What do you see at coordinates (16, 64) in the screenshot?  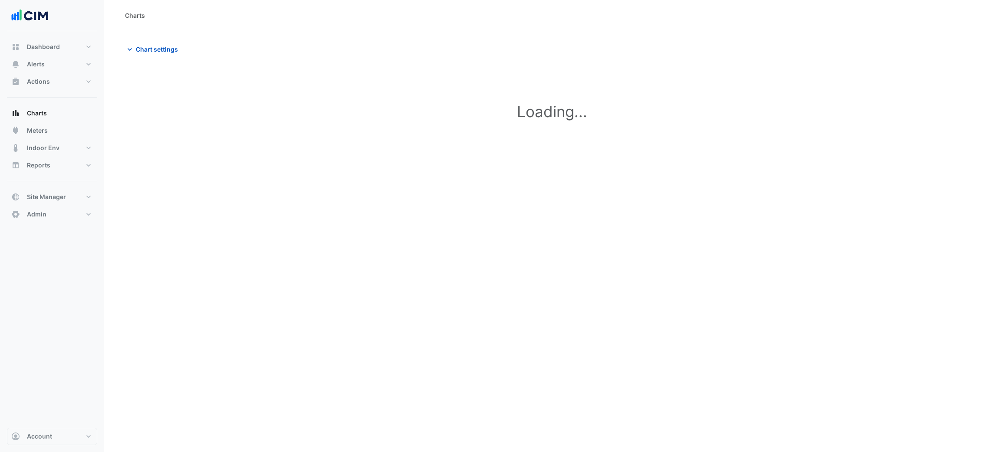 I see `app-icon: Alerts` at bounding box center [16, 64].